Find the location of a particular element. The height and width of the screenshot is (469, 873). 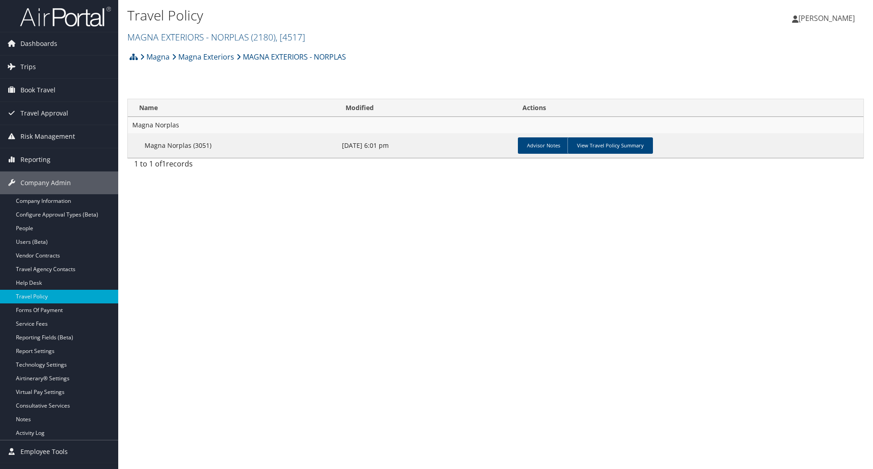

span: Book Travel is located at coordinates (38, 90).